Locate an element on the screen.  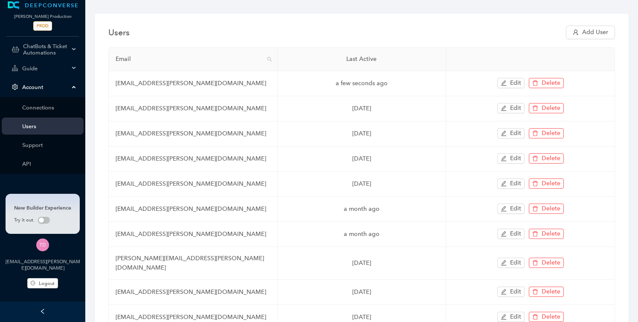
span: PROD is located at coordinates (43, 26).